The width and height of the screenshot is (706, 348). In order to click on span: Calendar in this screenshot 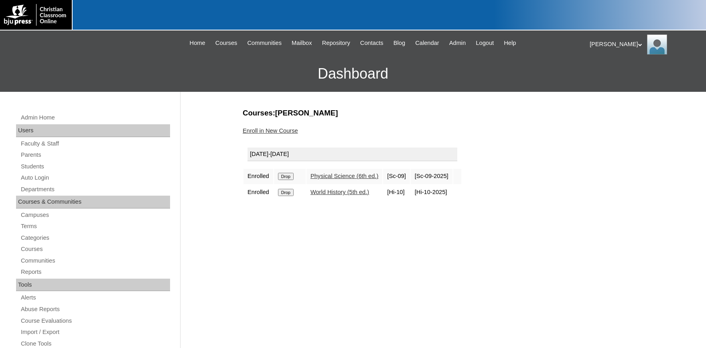, I will do `click(427, 43)`.